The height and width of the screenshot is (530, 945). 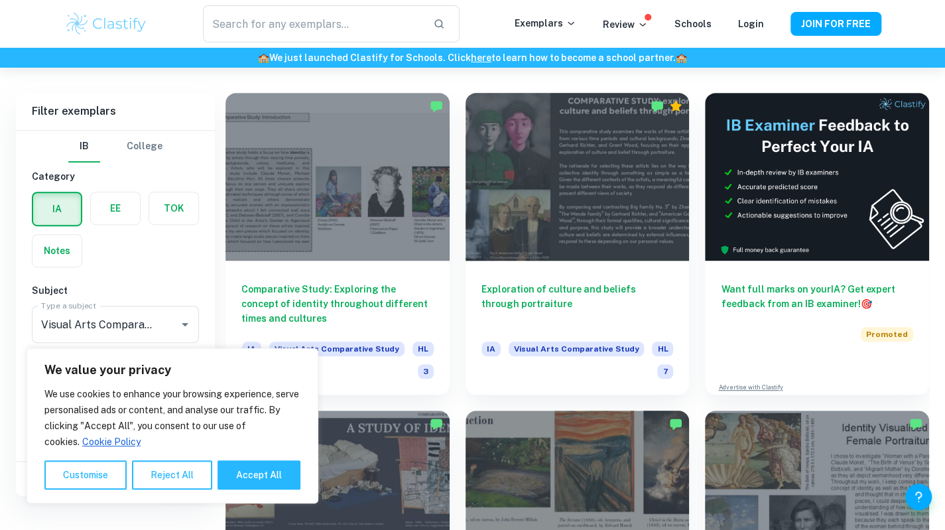 What do you see at coordinates (84, 147) in the screenshot?
I see `button: IB` at bounding box center [84, 147].